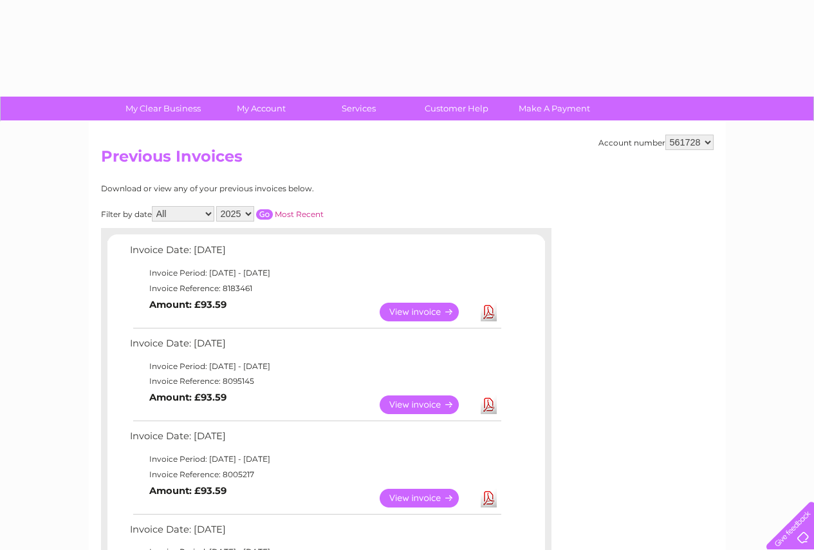 Image resolution: width=814 pixels, height=550 pixels. I want to click on a: Most Recent, so click(299, 214).